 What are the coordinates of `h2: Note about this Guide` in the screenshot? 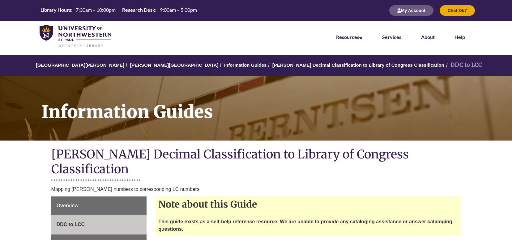 It's located at (308, 204).